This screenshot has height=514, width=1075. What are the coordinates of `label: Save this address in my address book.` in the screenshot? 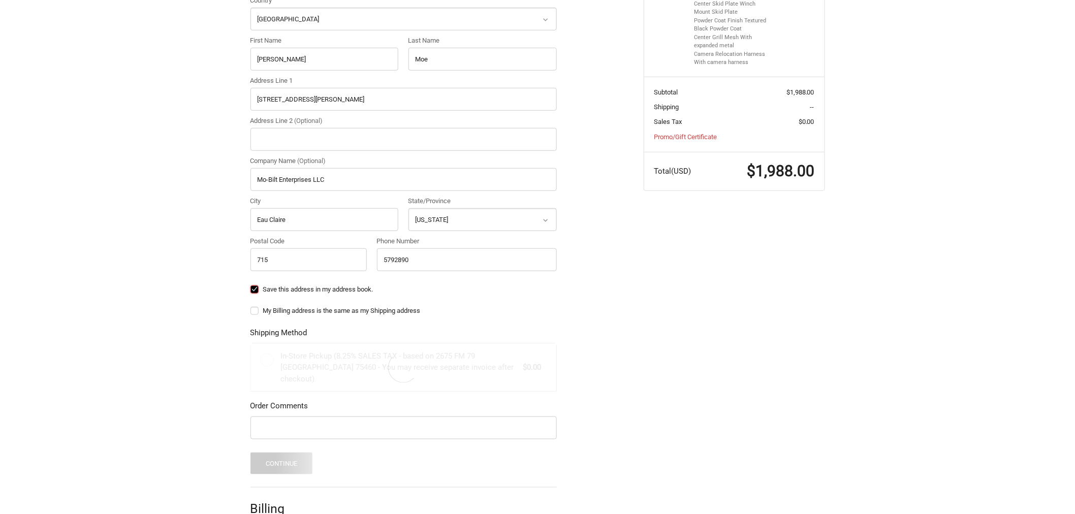 It's located at (403, 290).